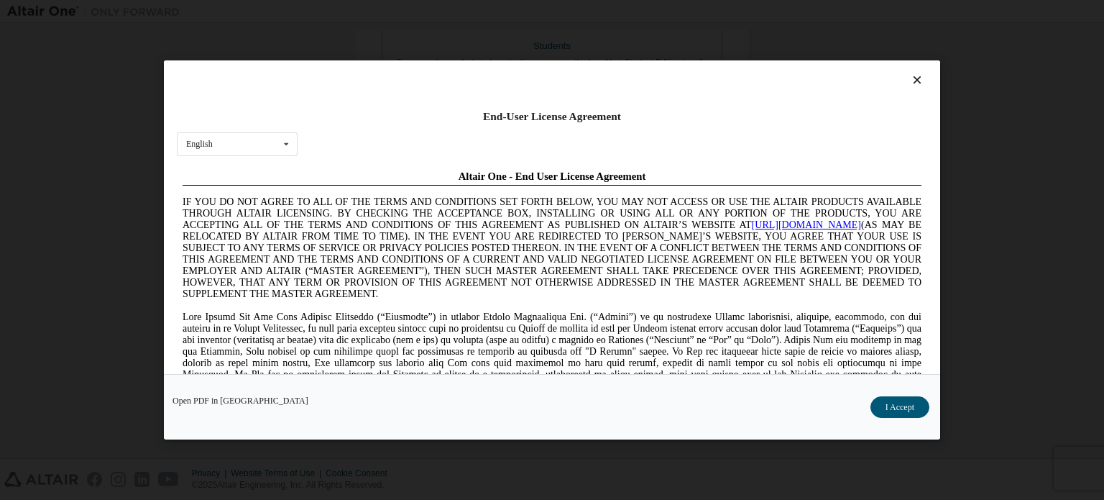 The width and height of the screenshot is (1104, 500). I want to click on span: IF YOU DO NOT AGREE TO ALL OF THE TERMS AND CONDITIONS SET FORTH BELOW, YOU MAY NOT ACCESS OR USE..., so click(375, 83).